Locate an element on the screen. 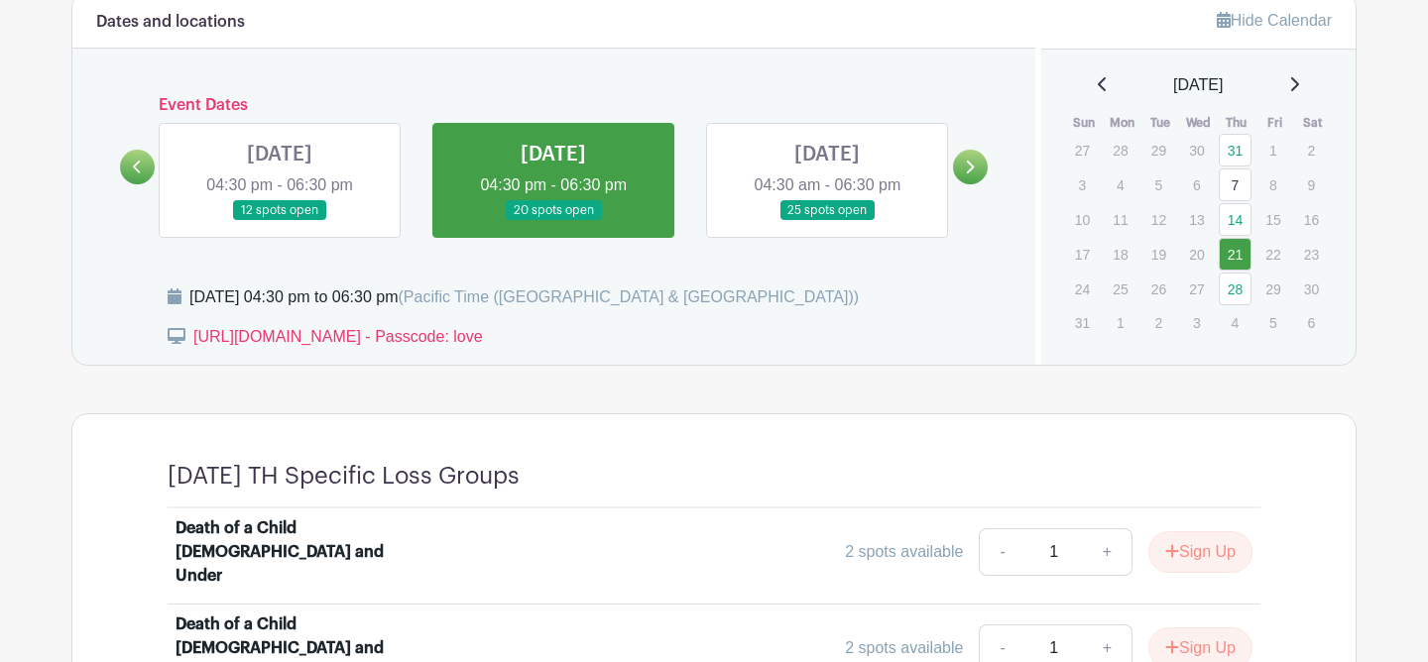  a: 7 is located at coordinates (1234, 184).